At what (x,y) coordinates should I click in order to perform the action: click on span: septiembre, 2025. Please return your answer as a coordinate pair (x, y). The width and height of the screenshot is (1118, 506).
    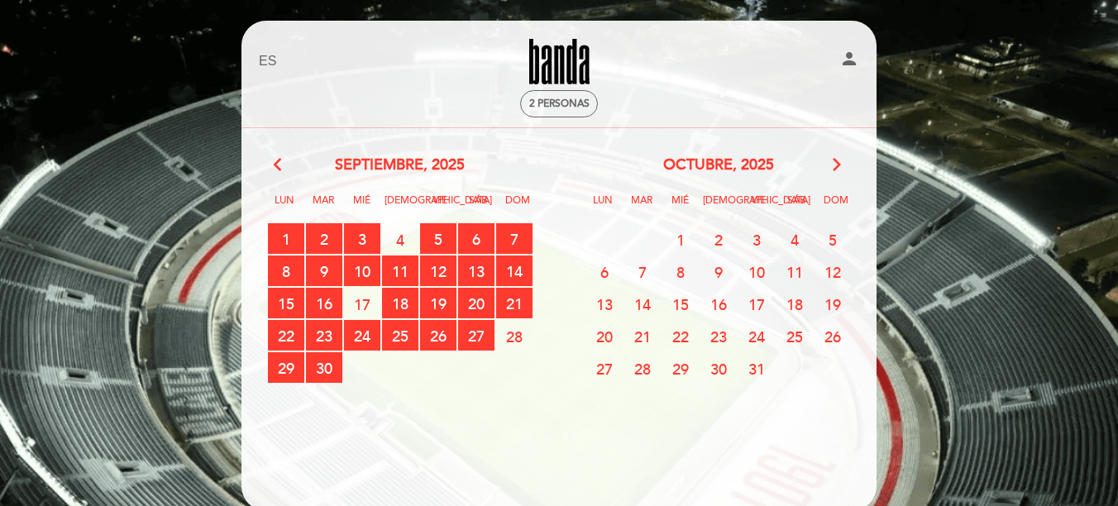
    Looking at the image, I should click on (400, 165).